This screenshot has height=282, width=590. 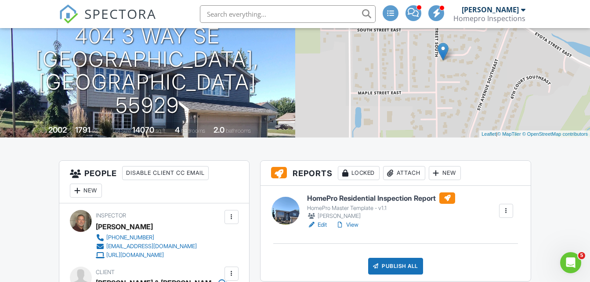 What do you see at coordinates (395, 173) in the screenshot?
I see `h3: Reports` at bounding box center [395, 173].